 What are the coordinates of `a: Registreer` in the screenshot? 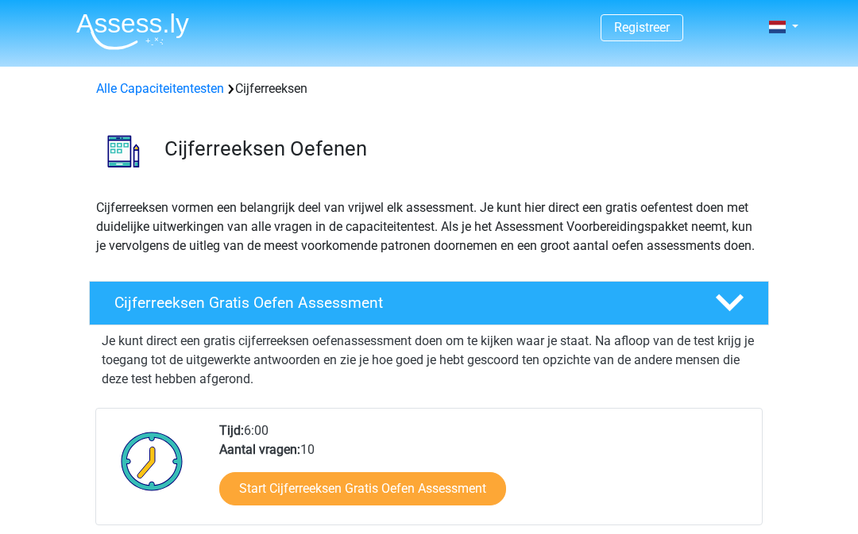 It's located at (642, 27).